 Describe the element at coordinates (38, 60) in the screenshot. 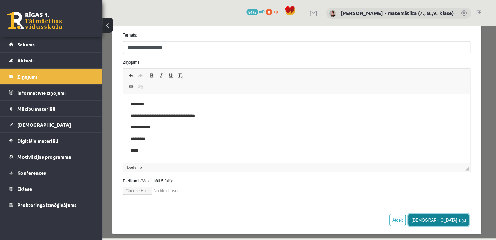

I see `a: Atsaistīt` at that location.